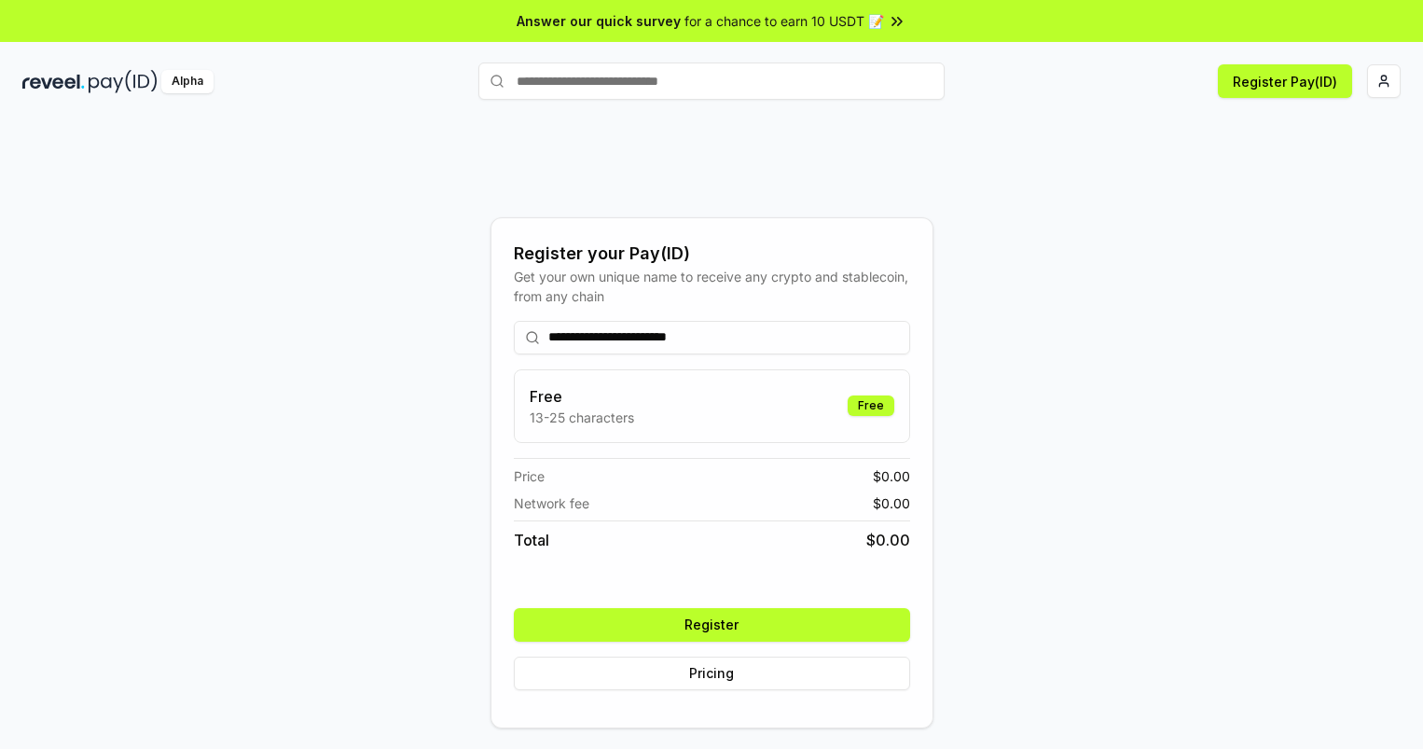 The height and width of the screenshot is (749, 1423). I want to click on span: Price, so click(529, 475).